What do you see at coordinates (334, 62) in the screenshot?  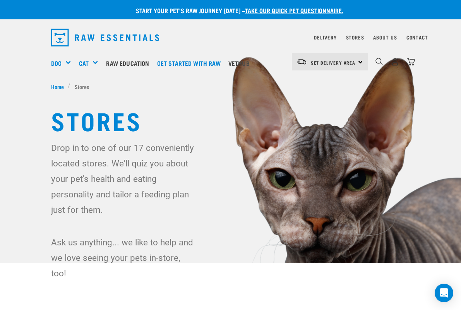 I see `span: Set Delivery Area` at bounding box center [334, 62].